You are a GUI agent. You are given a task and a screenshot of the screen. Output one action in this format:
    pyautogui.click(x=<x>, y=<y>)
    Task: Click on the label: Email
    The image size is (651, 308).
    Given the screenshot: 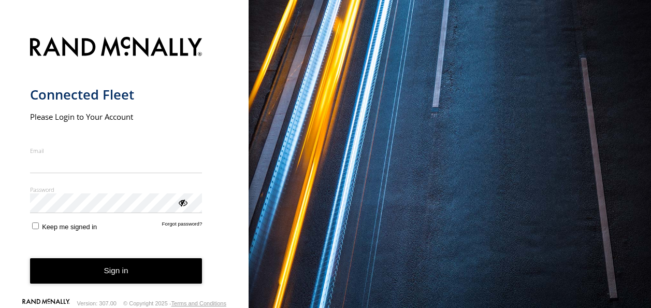 What is the action you would take?
    pyautogui.click(x=116, y=150)
    